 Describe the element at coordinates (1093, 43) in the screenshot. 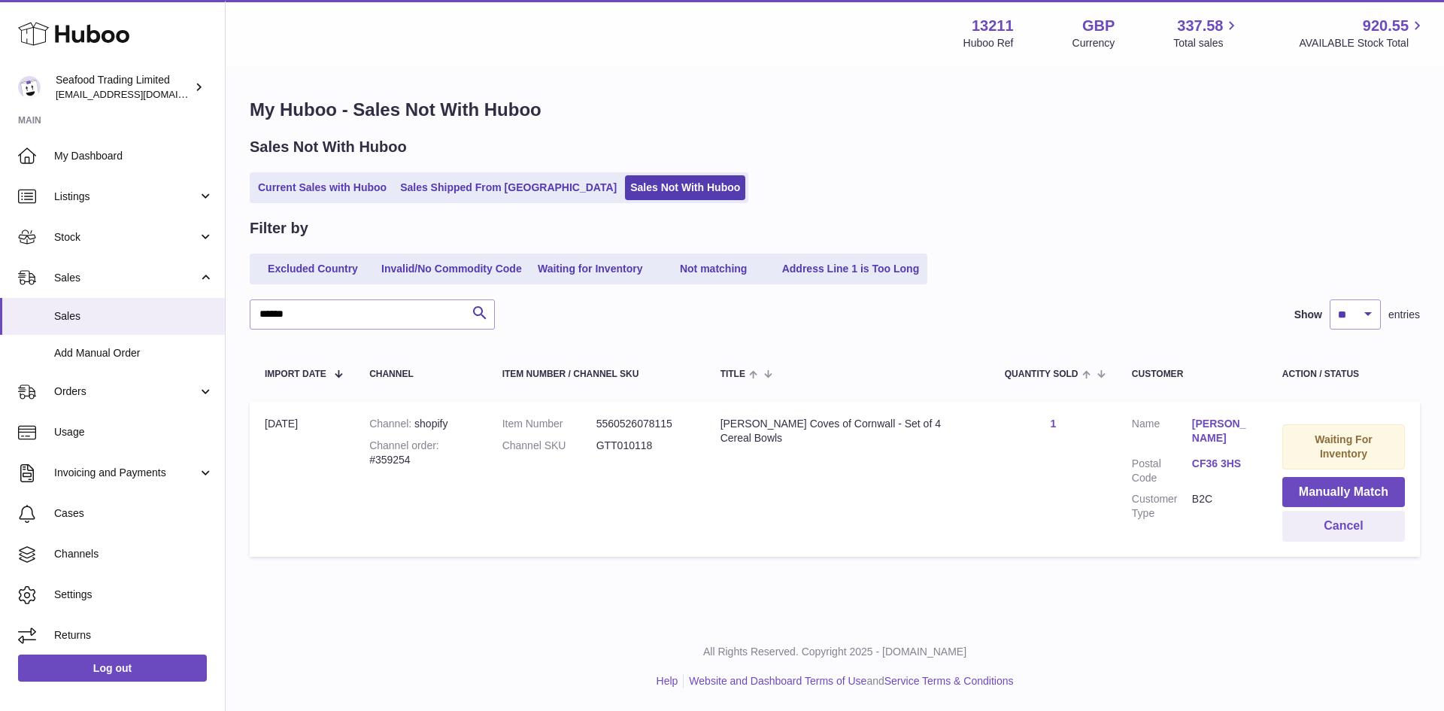

I see `div: Currency` at that location.